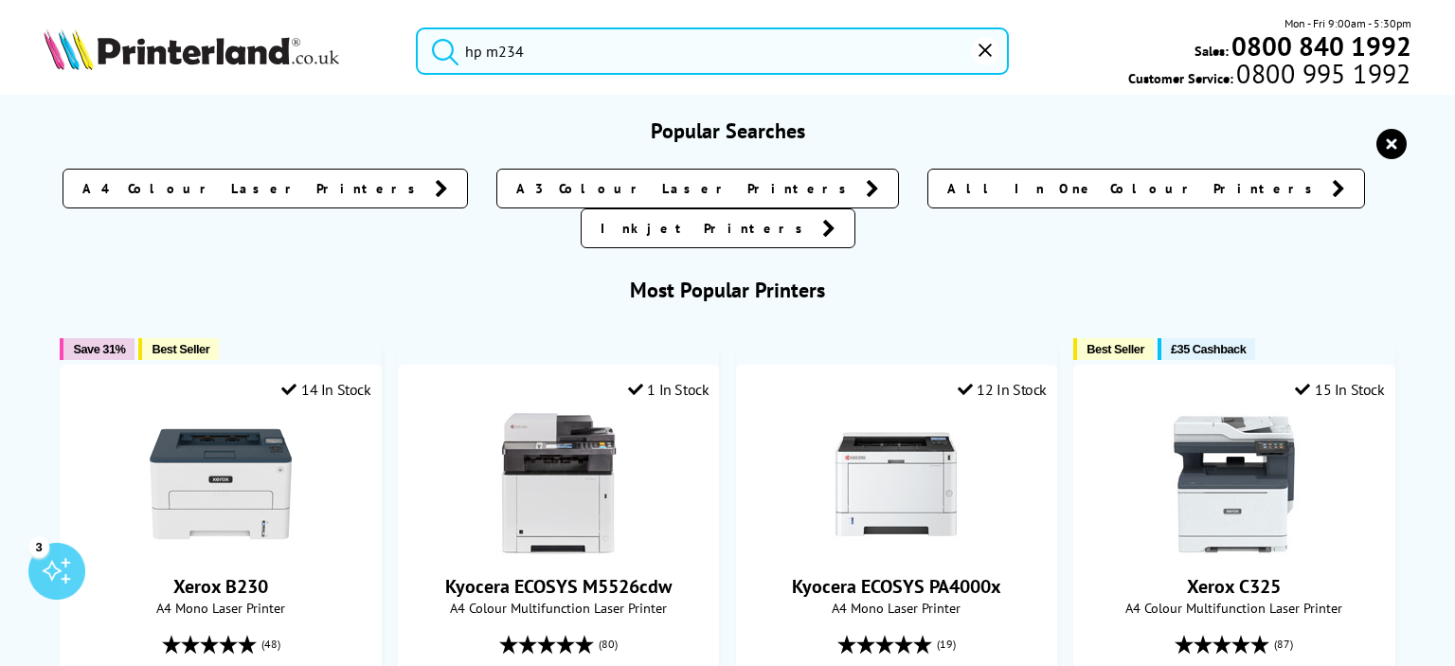 Image resolution: width=1455 pixels, height=666 pixels. I want to click on span: A4 Colour Laser Printers, so click(254, 189).